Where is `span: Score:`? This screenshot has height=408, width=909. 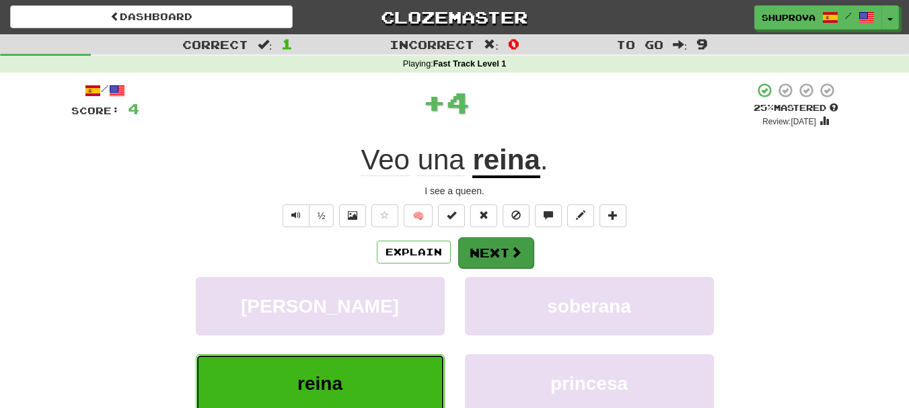 span: Score: is located at coordinates (96, 110).